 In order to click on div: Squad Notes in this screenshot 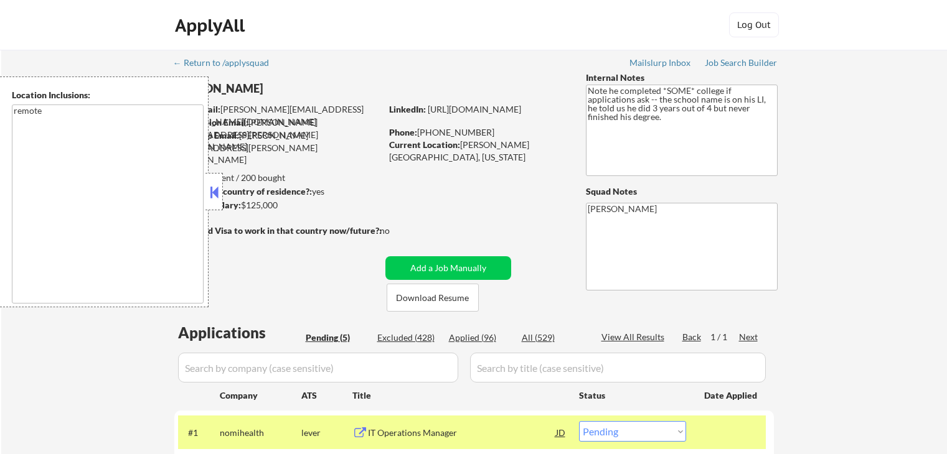, I will do `click(682, 192)`.